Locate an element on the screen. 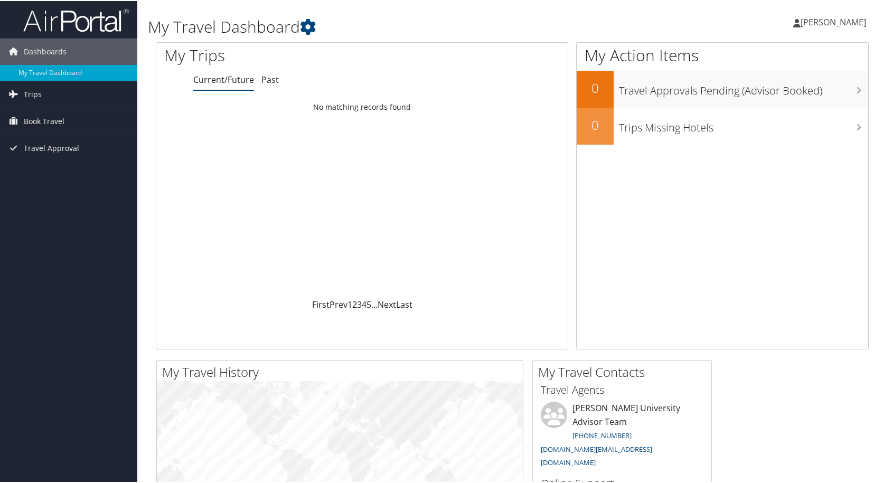  h2: My Travel Contacts is located at coordinates (625, 371).